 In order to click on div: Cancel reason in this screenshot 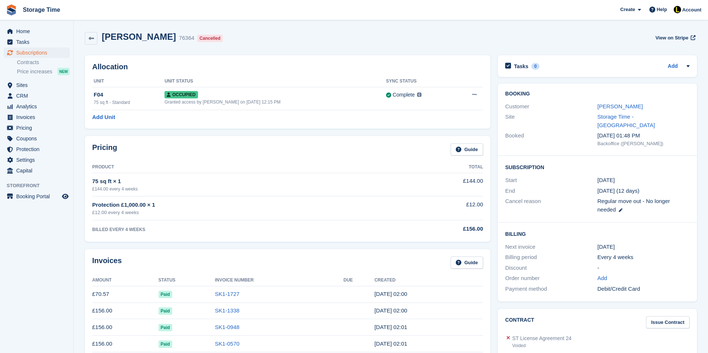, I will do `click(552, 206)`.